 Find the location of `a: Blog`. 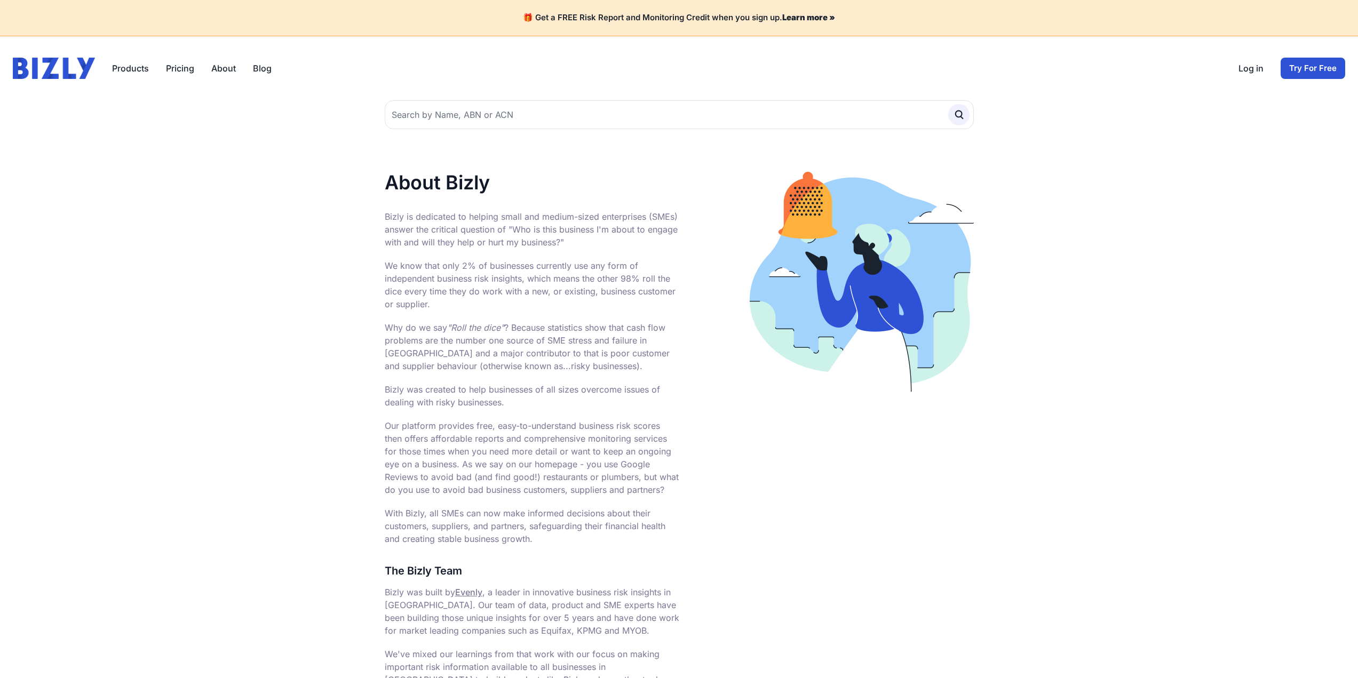

a: Blog is located at coordinates (262, 68).